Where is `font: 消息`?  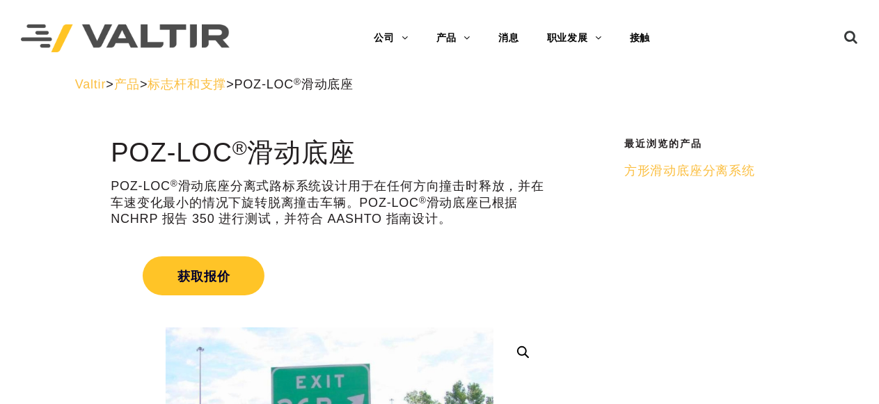 font: 消息 is located at coordinates (509, 38).